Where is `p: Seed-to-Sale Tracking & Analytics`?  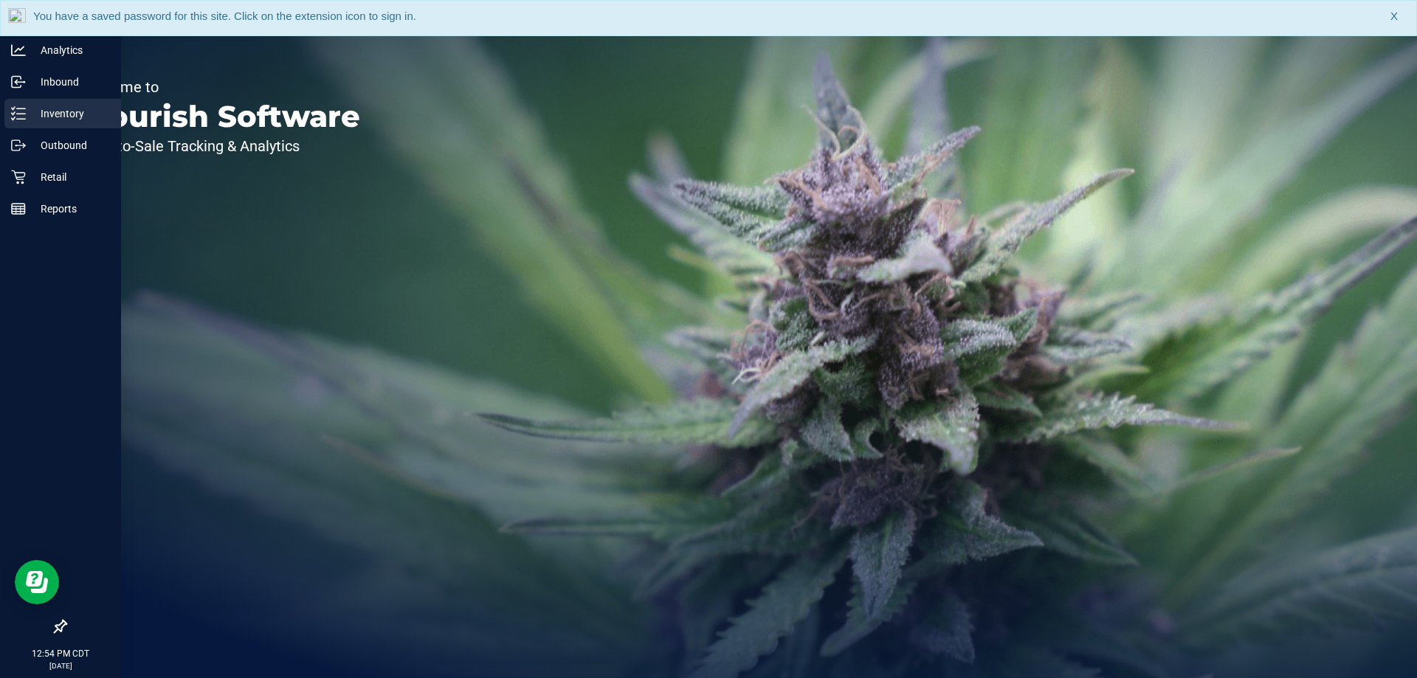
p: Seed-to-Sale Tracking & Analytics is located at coordinates (220, 146).